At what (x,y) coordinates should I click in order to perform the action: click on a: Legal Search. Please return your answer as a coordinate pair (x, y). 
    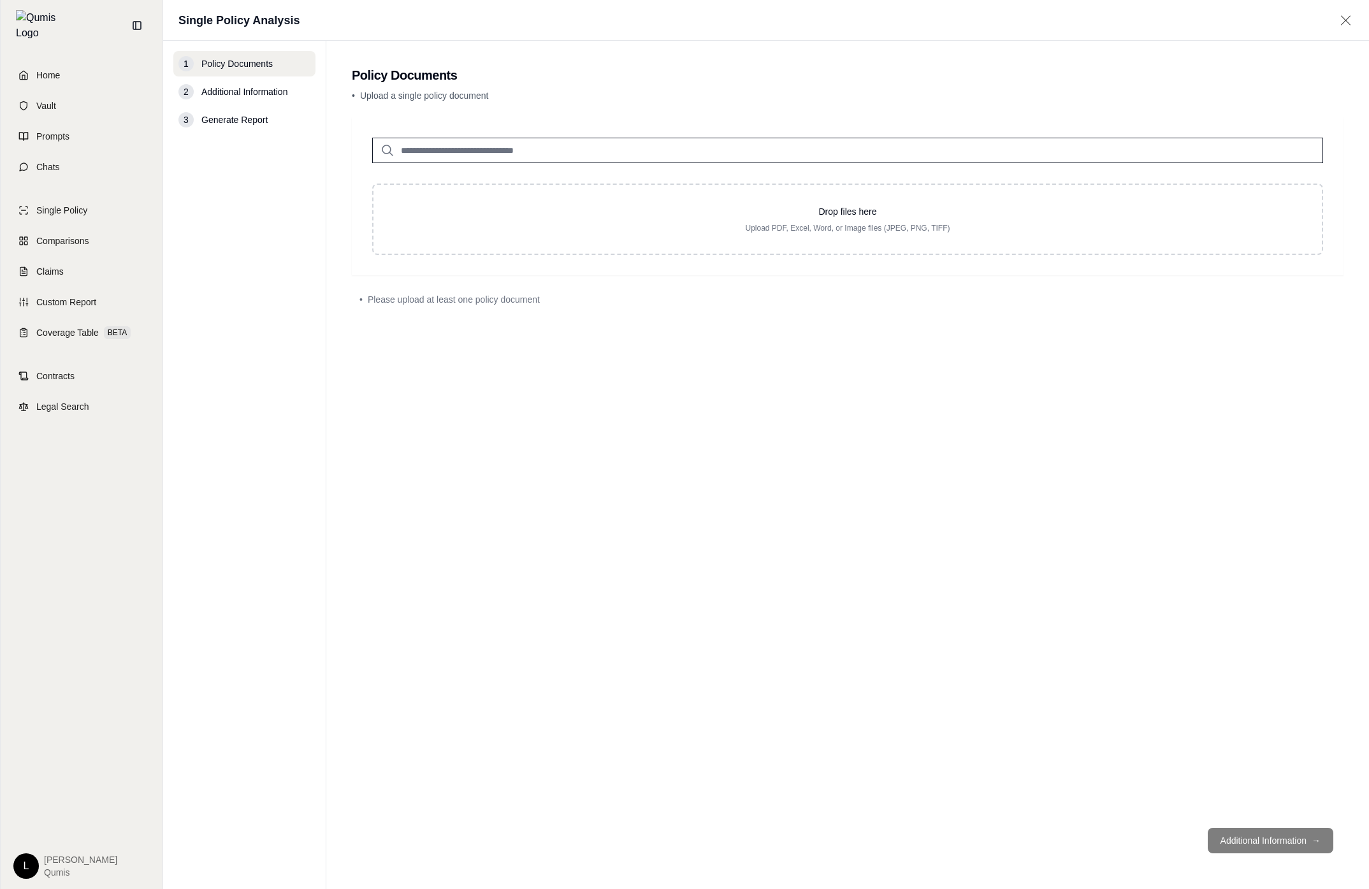
    Looking at the image, I should click on (82, 407).